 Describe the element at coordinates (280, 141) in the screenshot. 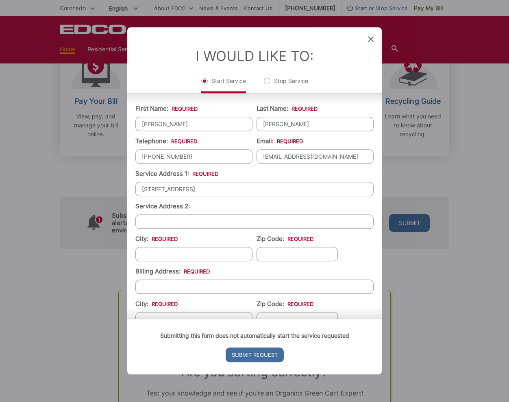

I see `label: Email:` at that location.